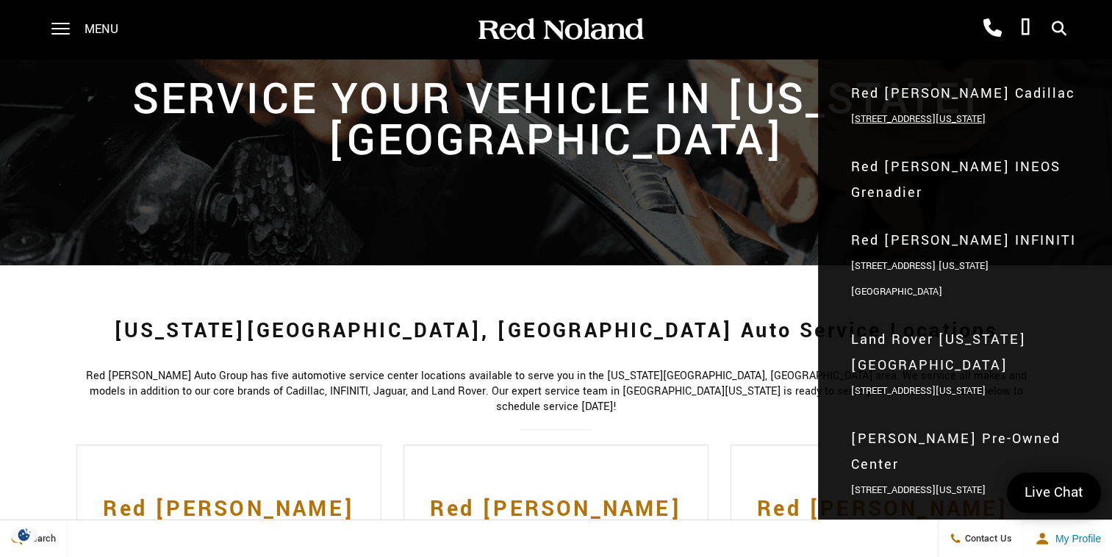  I want to click on span: My Profile, so click(1076, 539).